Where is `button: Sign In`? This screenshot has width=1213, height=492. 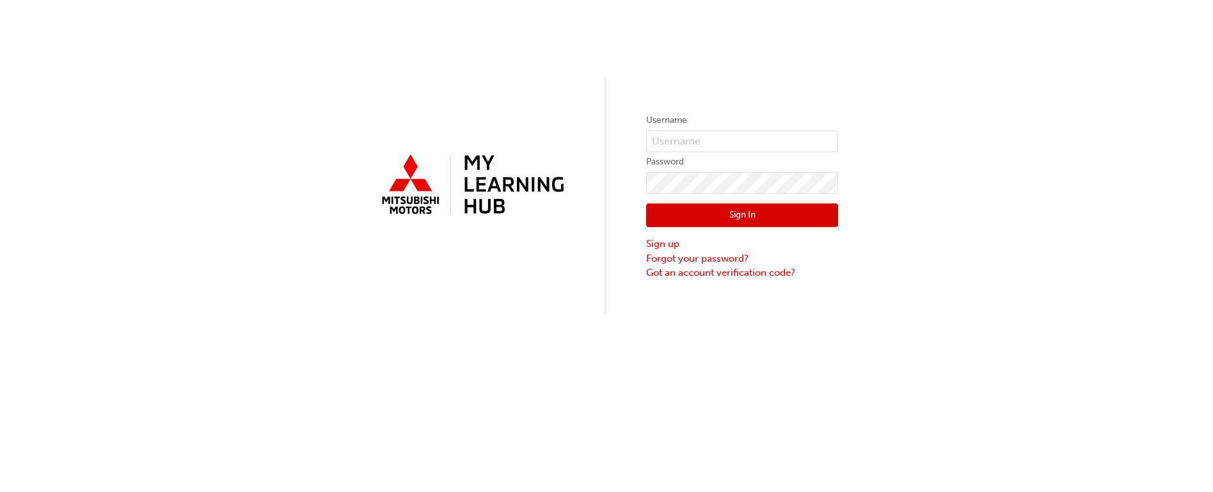
button: Sign In is located at coordinates (742, 216).